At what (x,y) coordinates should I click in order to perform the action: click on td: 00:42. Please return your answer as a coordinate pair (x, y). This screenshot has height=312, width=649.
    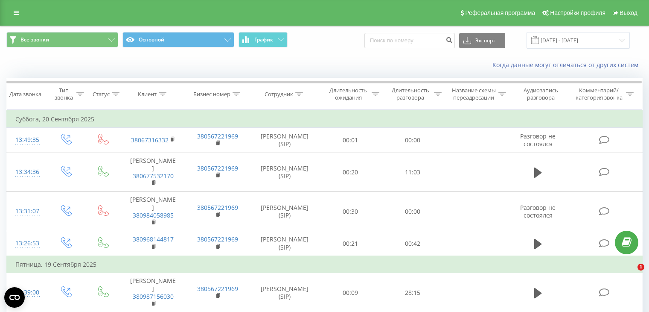
    Looking at the image, I should click on (412, 243).